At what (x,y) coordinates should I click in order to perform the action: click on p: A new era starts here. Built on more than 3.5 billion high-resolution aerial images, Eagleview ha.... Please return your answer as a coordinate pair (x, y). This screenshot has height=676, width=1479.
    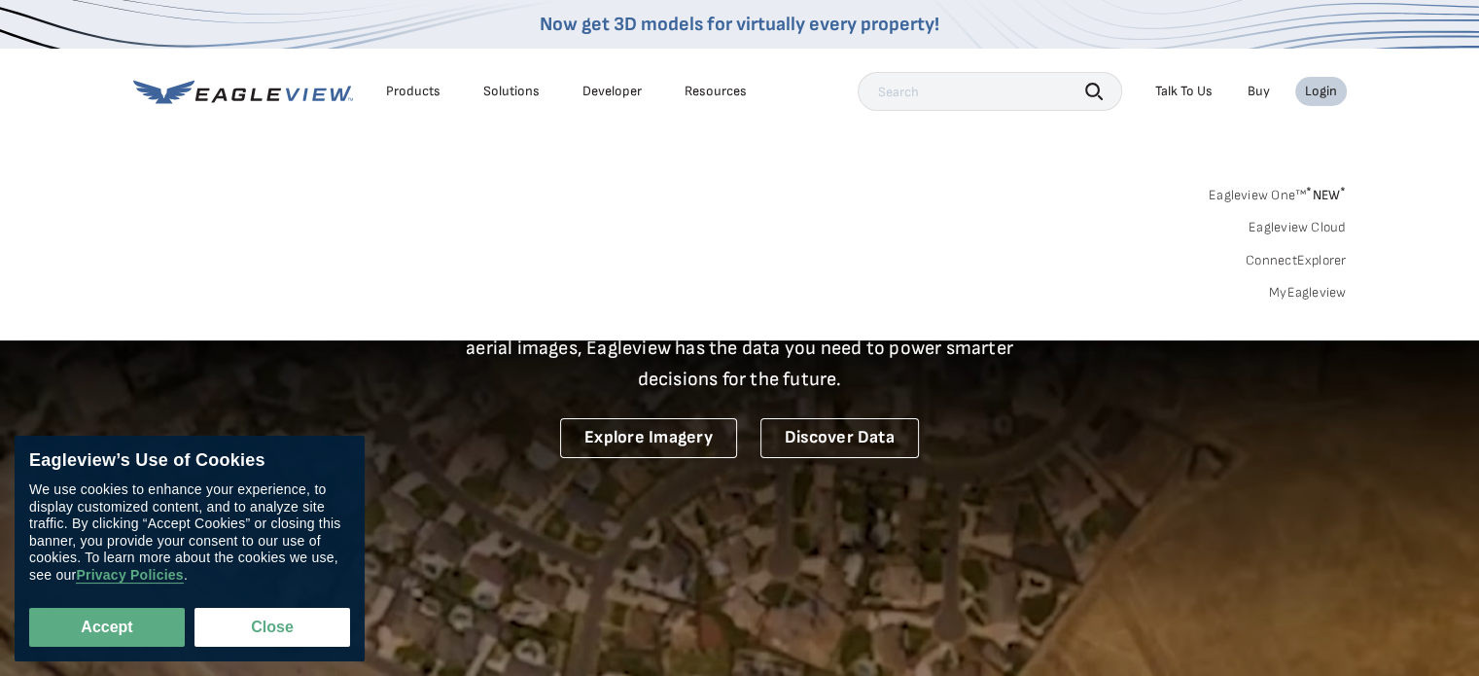
    Looking at the image, I should click on (740, 348).